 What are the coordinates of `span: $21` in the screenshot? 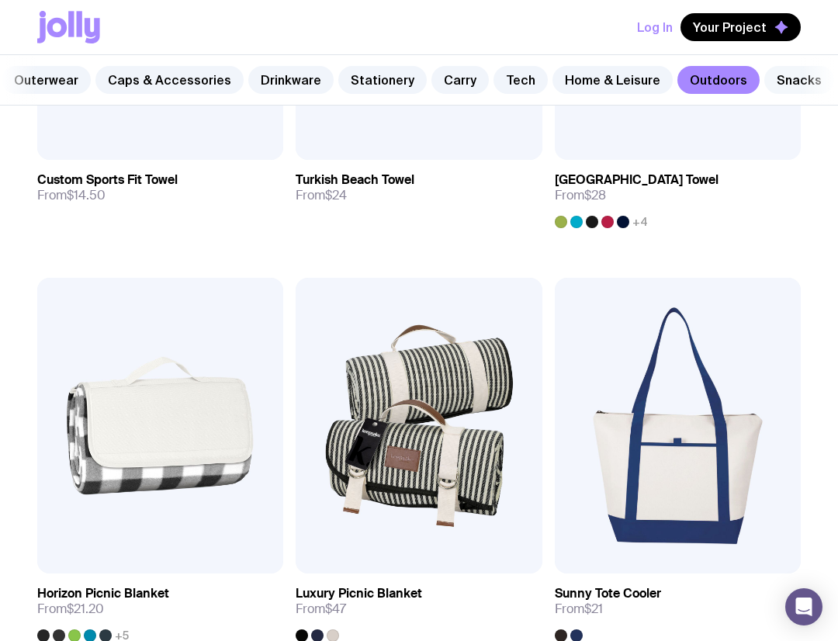 It's located at (594, 608).